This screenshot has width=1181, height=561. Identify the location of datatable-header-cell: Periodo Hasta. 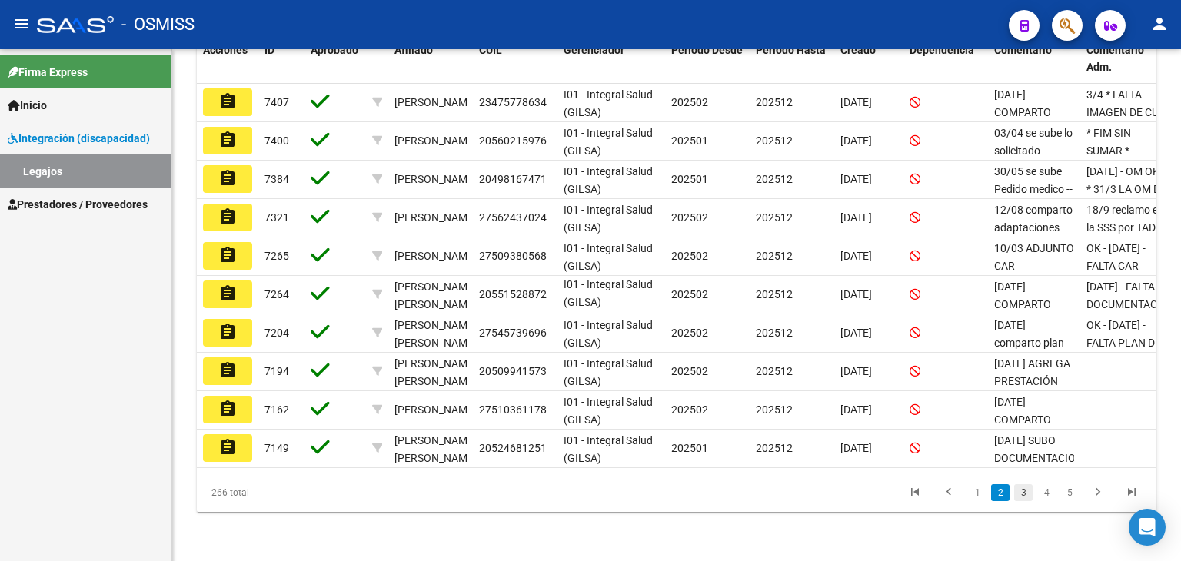
(792, 59).